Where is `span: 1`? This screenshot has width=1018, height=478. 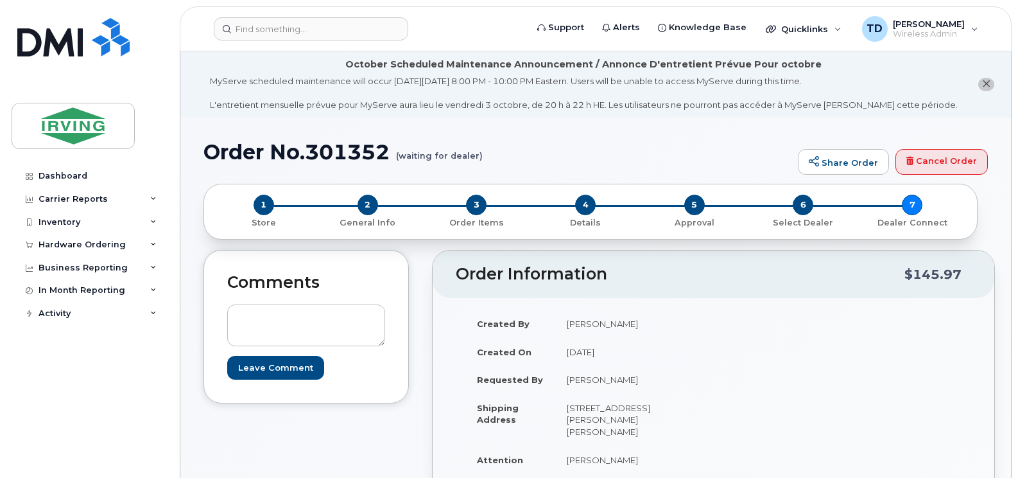
span: 1 is located at coordinates (264, 205).